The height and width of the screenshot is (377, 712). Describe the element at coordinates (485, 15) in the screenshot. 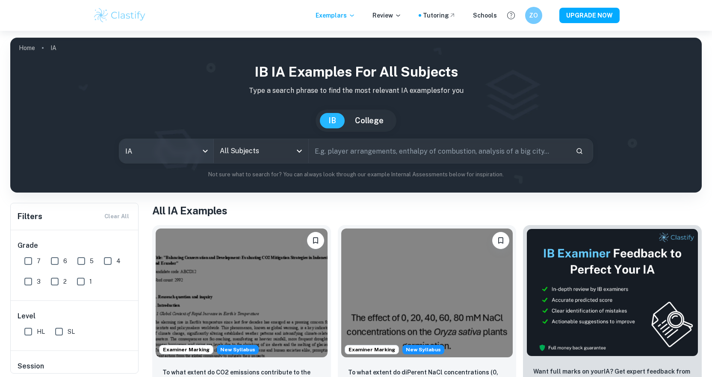

I see `div: Schools` at that location.